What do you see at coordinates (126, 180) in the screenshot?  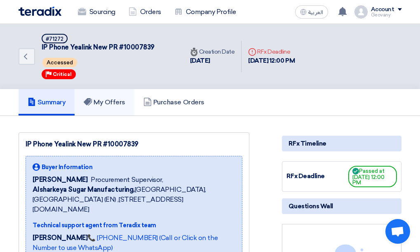 I see `span: Procurement Supervisor,` at bounding box center [126, 180].